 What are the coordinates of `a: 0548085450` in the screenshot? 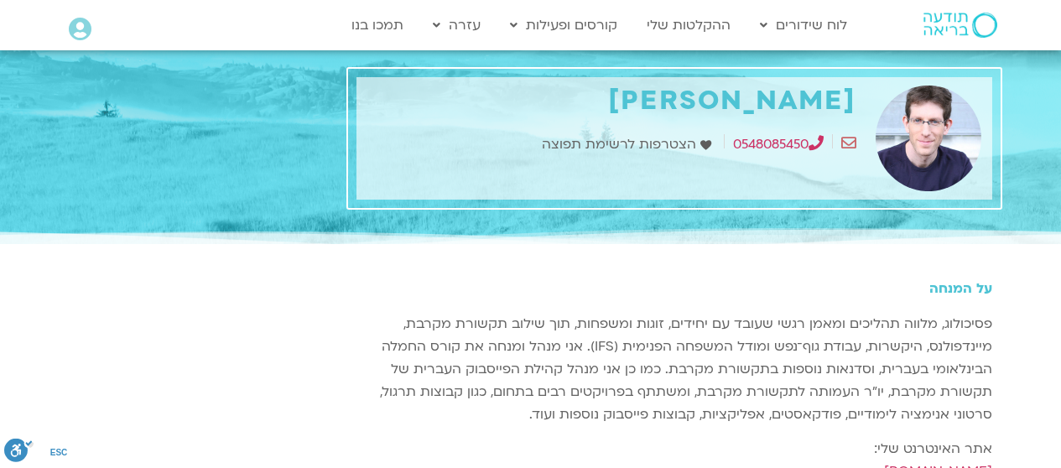 It's located at (778, 144).